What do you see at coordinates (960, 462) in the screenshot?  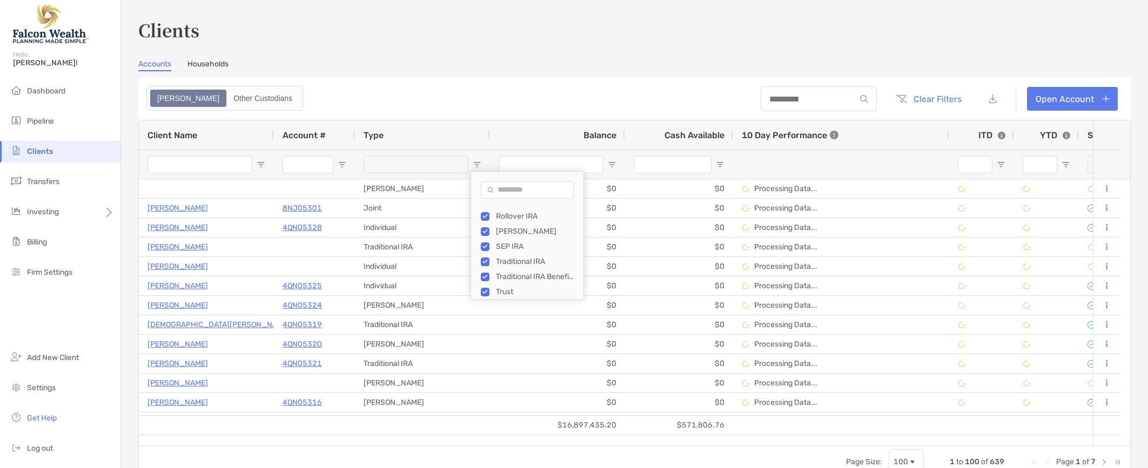 I see `span: to` at bounding box center [960, 462].